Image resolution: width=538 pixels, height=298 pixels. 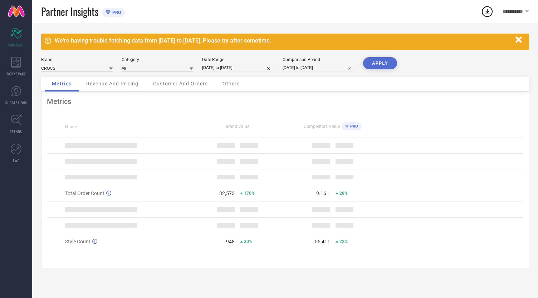 What do you see at coordinates (343, 193) in the screenshot?
I see `span: 28%` at bounding box center [343, 193].